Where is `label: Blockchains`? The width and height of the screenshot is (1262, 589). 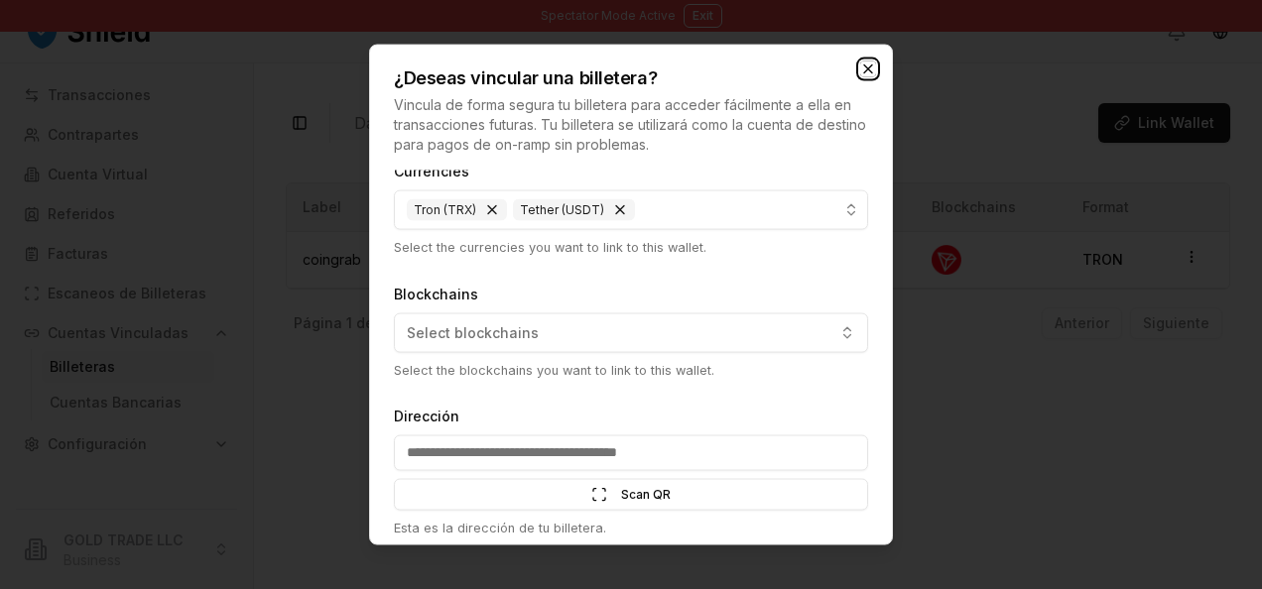
label: Blockchains is located at coordinates (436, 293).